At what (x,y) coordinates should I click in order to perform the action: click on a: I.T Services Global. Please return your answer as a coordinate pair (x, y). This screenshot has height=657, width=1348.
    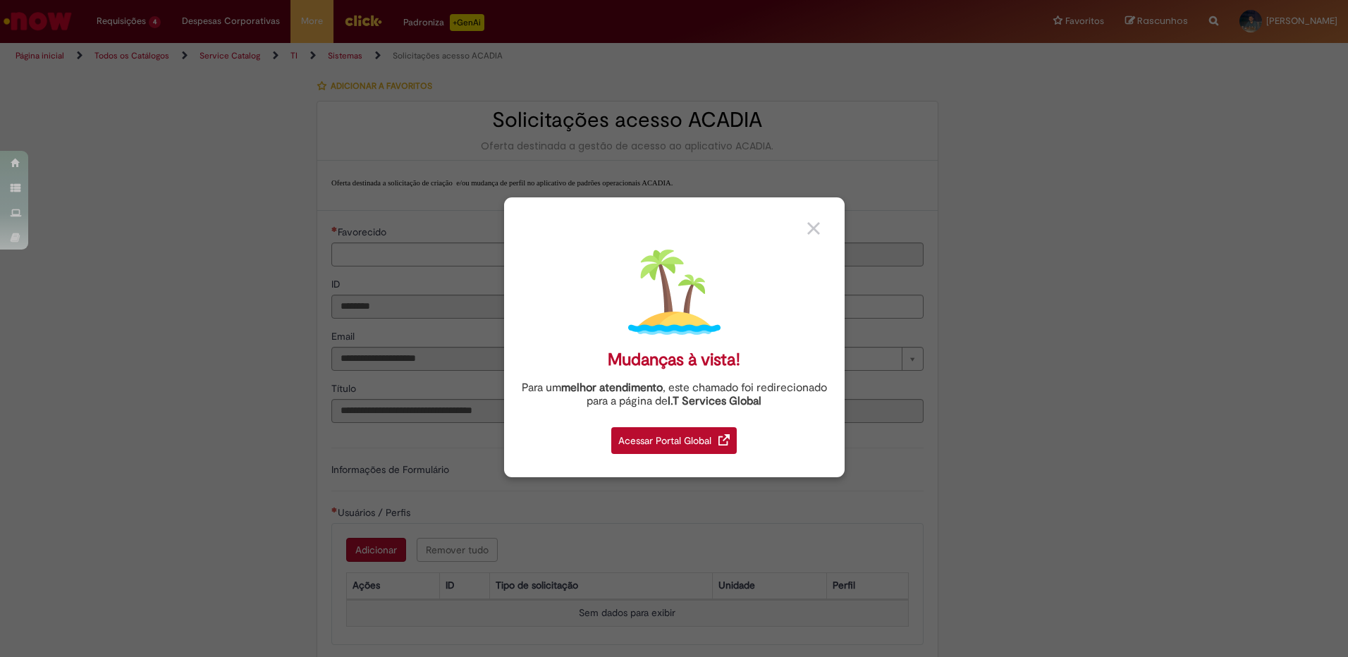
    Looking at the image, I should click on (714, 397).